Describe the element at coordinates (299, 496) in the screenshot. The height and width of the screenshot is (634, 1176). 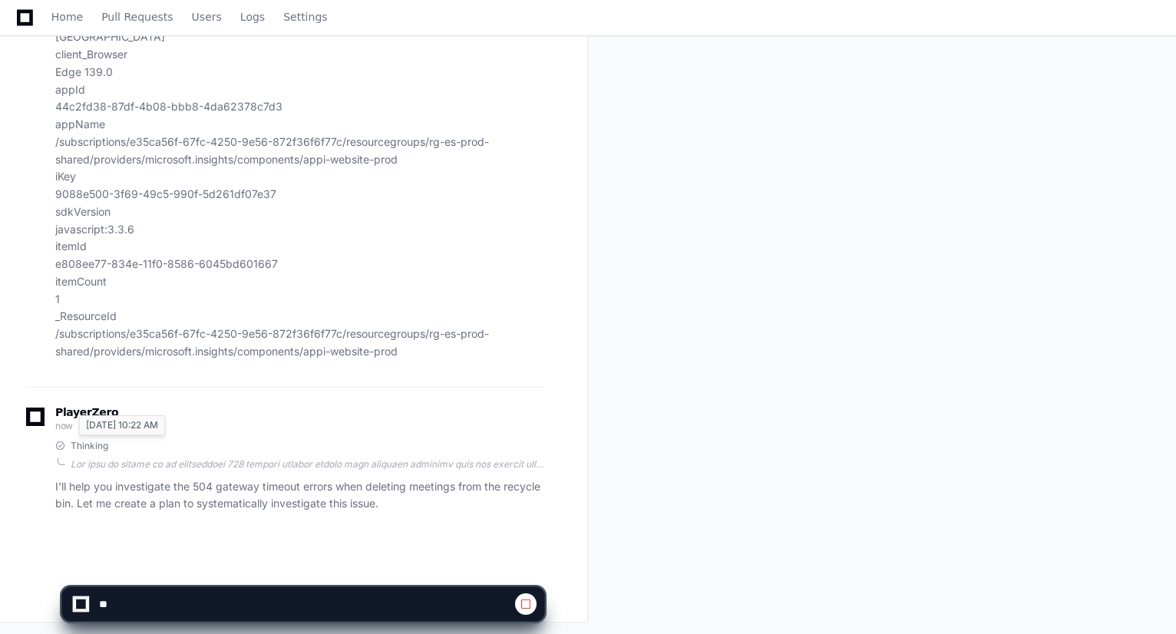
I see `p: I'll help you investigate the 504 gateway timeout errors when deleting meetings from the recycle ...` at that location.